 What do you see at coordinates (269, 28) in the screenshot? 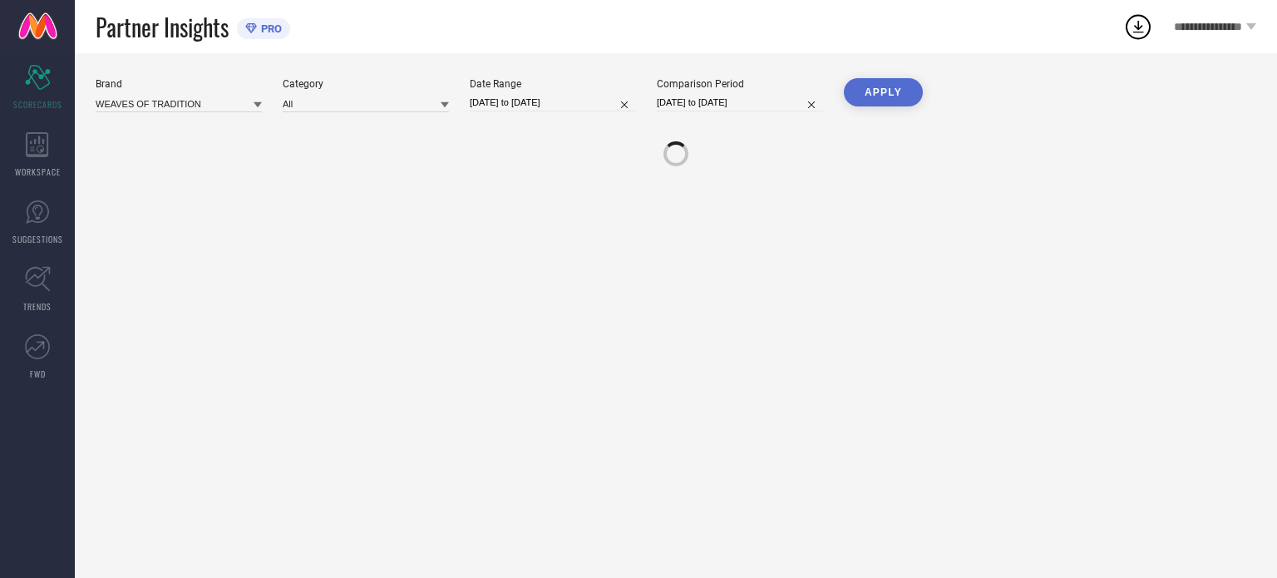
I see `span: PRO` at bounding box center [269, 28].